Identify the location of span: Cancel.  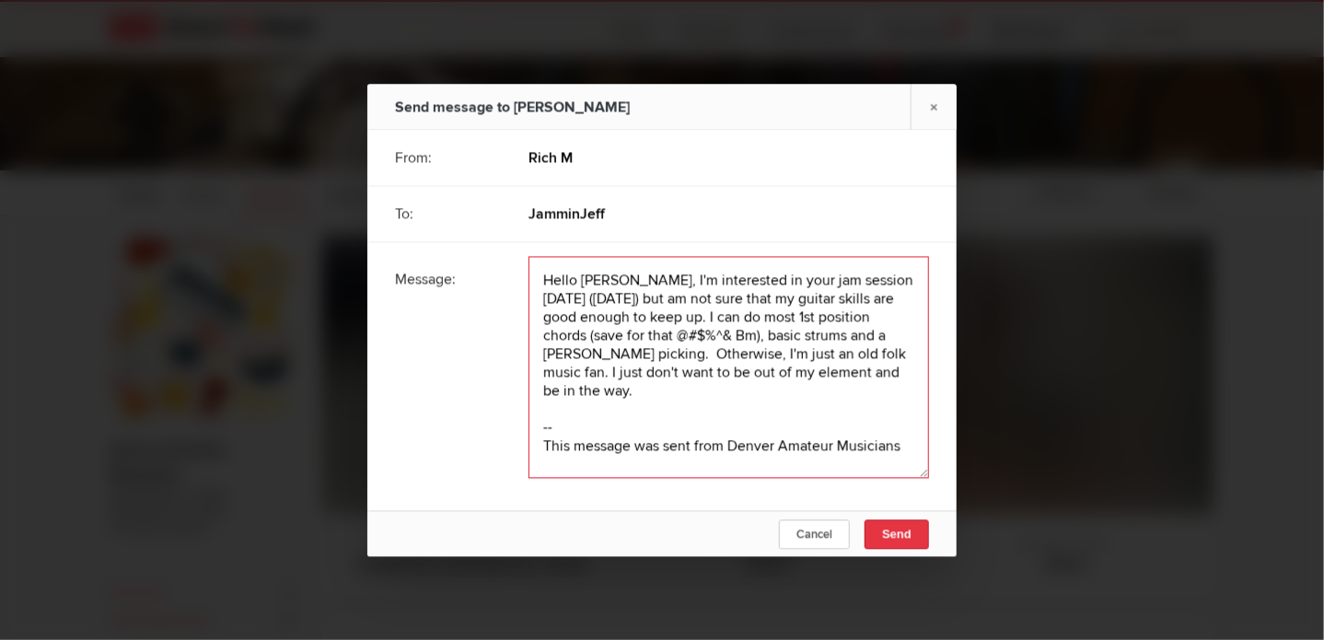
(814, 534).